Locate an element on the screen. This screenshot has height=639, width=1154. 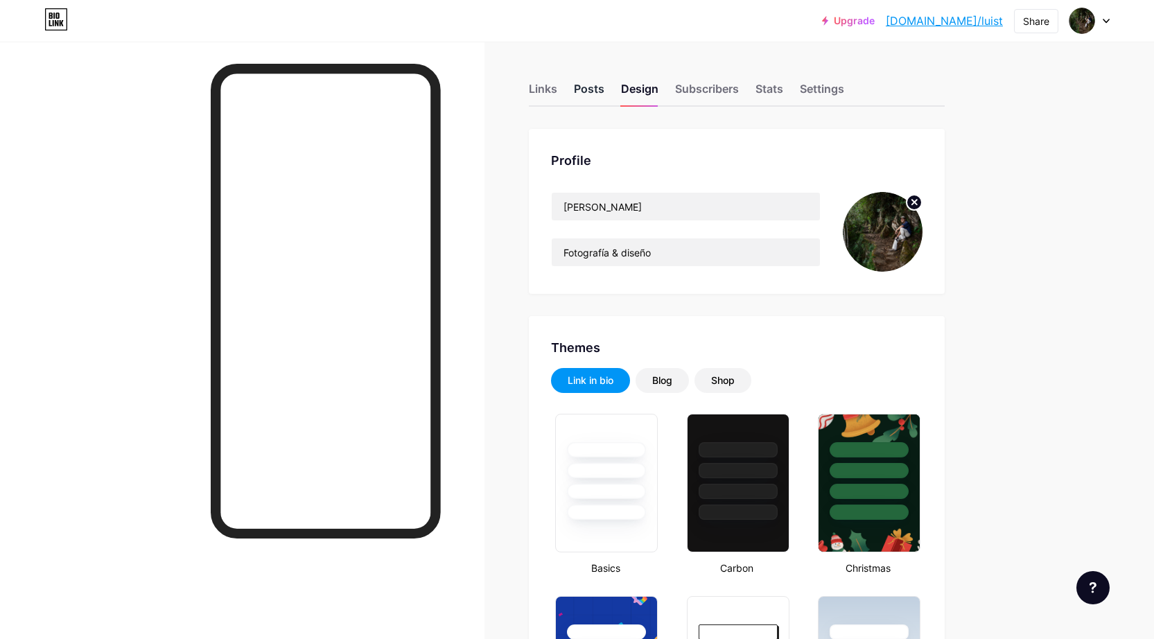
div: Link in bio is located at coordinates (591, 381).